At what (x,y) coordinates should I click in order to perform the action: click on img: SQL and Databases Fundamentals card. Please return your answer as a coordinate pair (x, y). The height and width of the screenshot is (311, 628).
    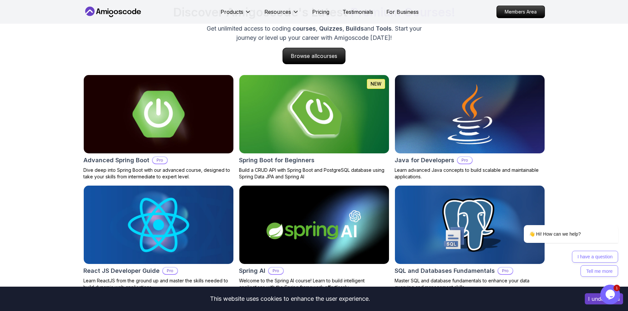
    Looking at the image, I should click on (470, 225).